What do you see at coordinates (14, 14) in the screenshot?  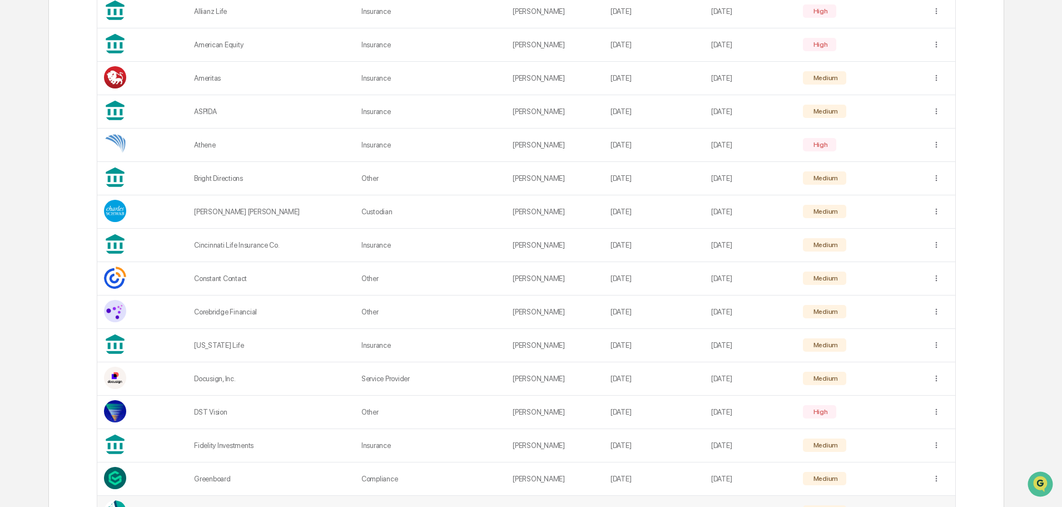 I see `button: Open customer support` at bounding box center [14, 14].